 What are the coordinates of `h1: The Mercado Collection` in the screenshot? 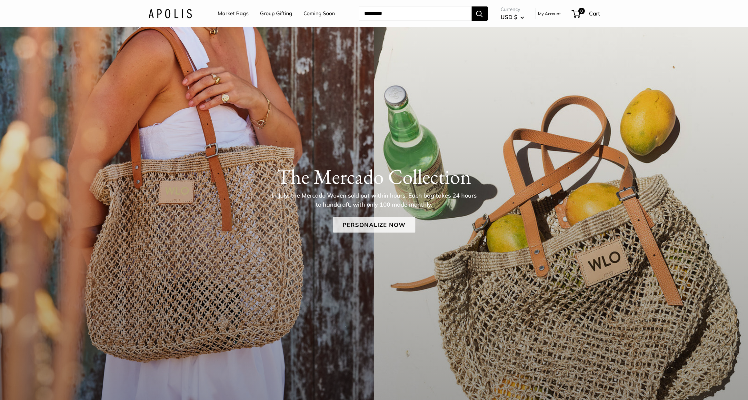 It's located at (374, 176).